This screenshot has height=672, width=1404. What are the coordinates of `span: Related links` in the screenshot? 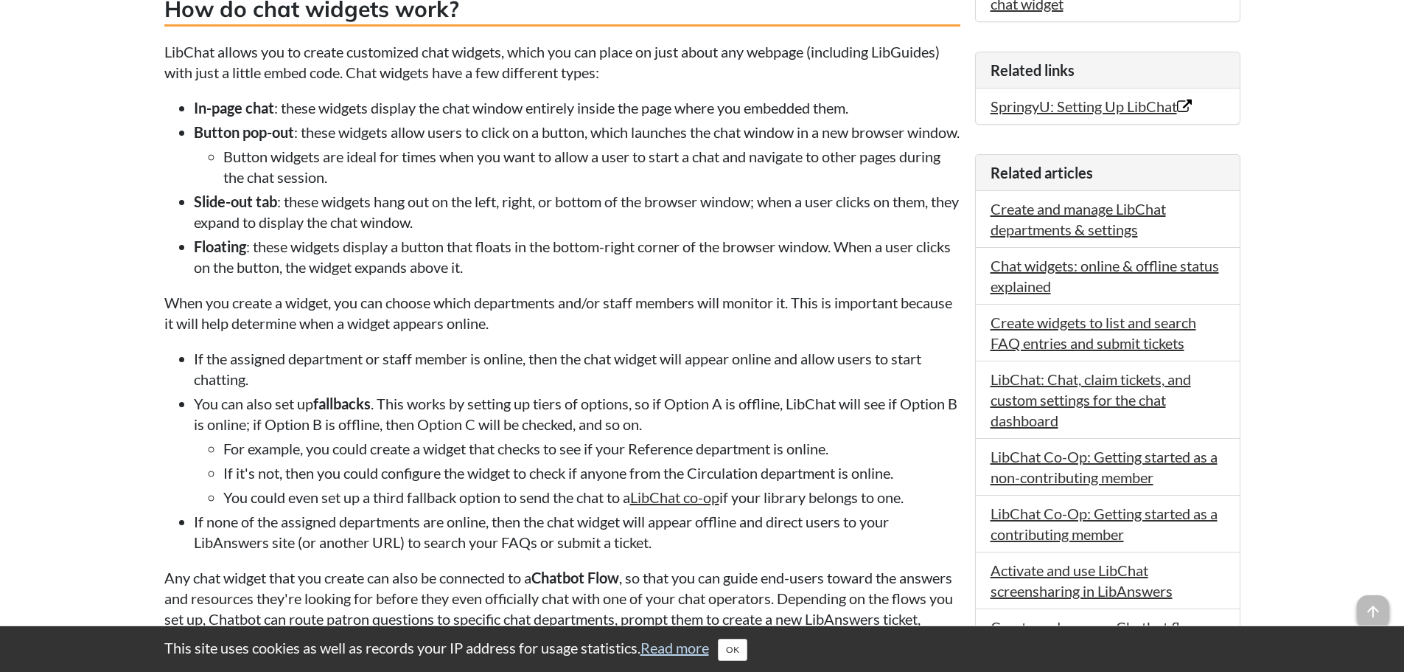 It's located at (1033, 70).